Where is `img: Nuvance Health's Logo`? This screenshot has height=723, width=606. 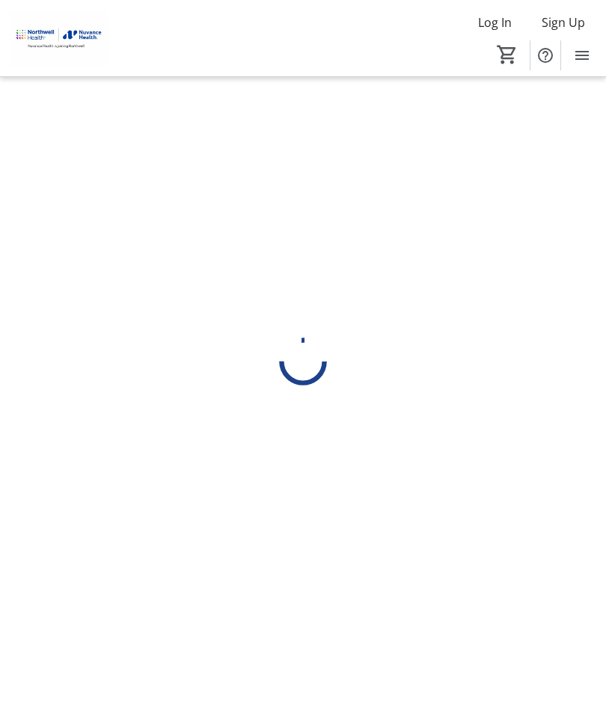
img: Nuvance Health's Logo is located at coordinates (58, 38).